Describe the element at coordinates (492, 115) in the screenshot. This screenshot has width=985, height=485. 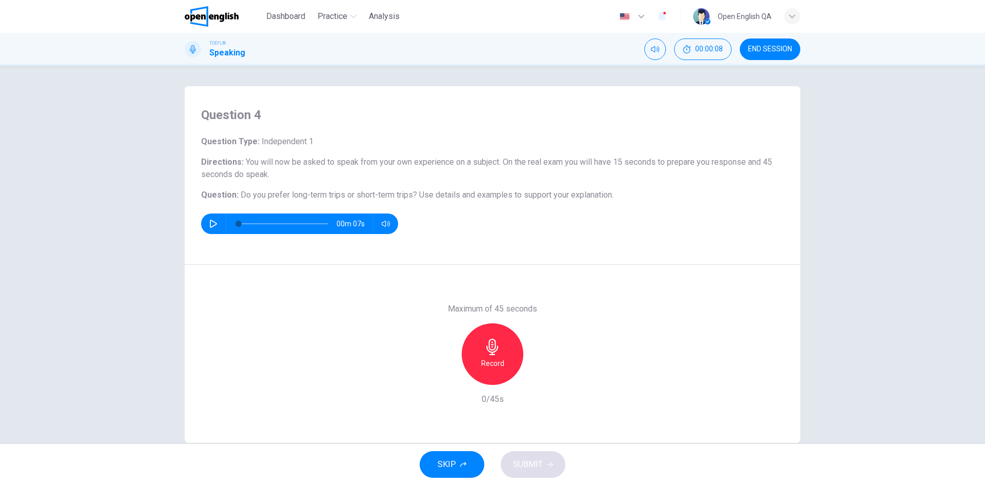
I see `h4: Question 4` at that location.